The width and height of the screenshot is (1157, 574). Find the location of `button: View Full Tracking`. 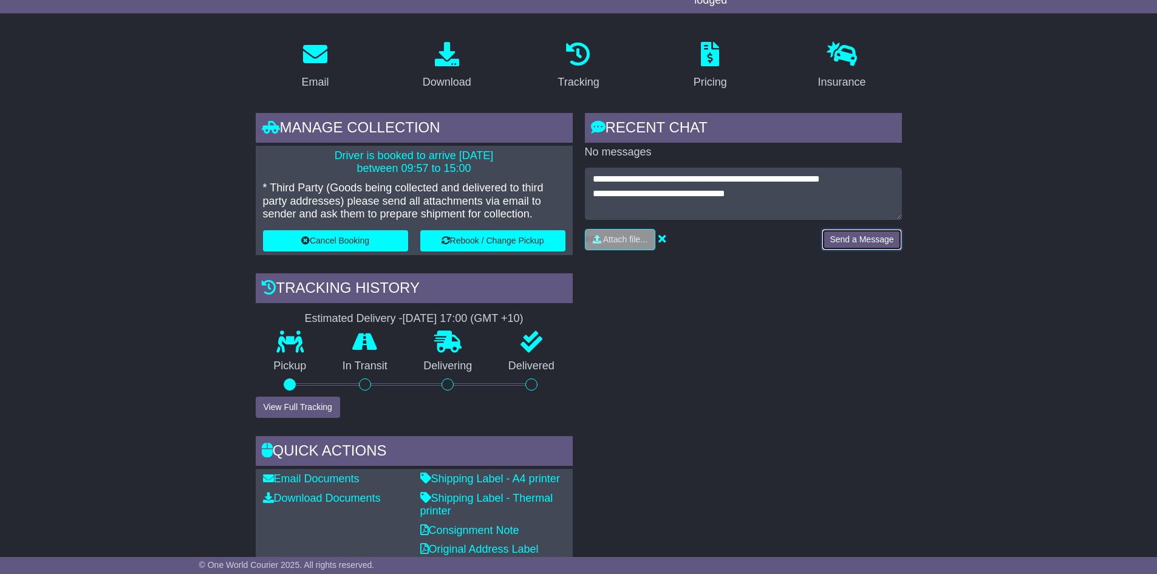

button: View Full Tracking is located at coordinates (298, 407).